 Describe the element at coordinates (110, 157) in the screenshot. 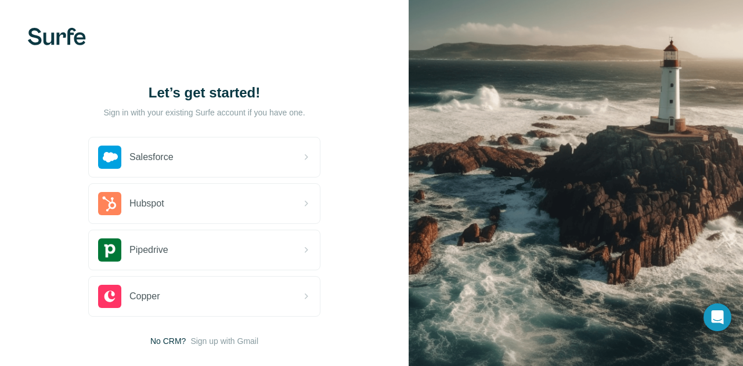

I see `img: salesforce's logo` at that location.